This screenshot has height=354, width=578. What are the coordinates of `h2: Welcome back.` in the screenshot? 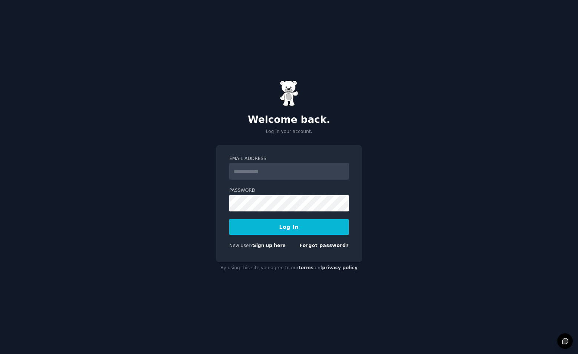 It's located at (289, 120).